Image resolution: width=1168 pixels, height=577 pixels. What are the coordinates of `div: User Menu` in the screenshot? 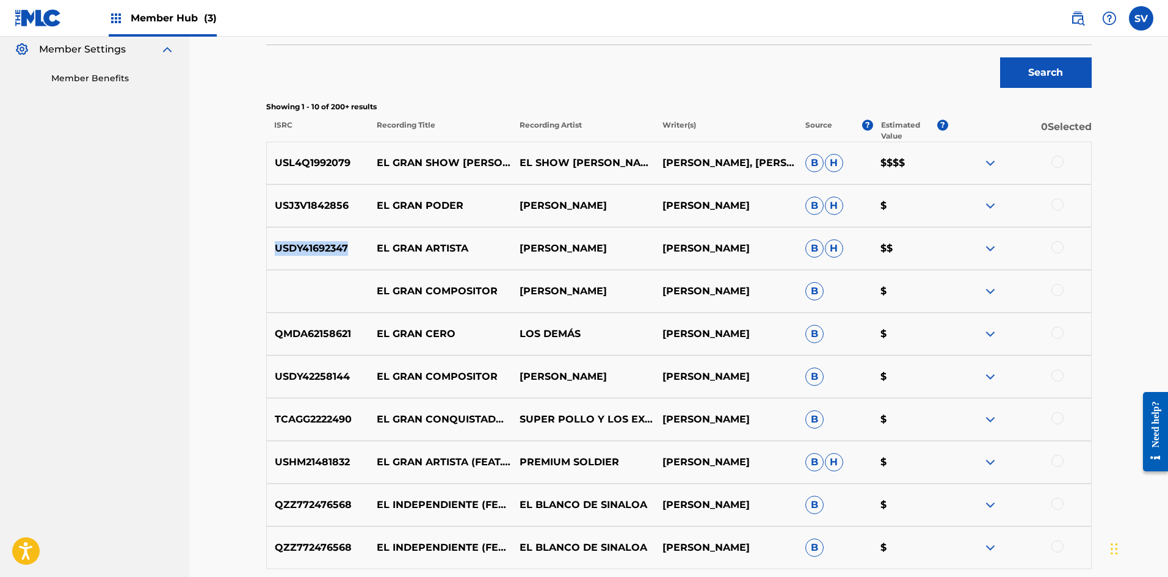 It's located at (1141, 18).